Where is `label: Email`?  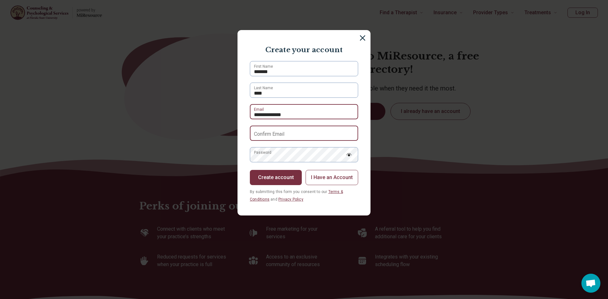
label: Email is located at coordinates (259, 110).